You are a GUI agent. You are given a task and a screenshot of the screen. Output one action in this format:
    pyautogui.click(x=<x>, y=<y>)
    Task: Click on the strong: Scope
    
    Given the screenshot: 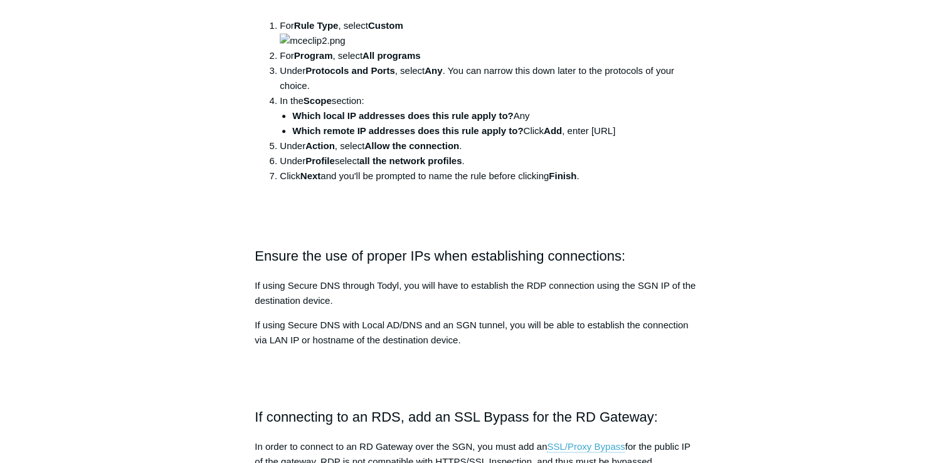 What is the action you would take?
    pyautogui.click(x=317, y=100)
    